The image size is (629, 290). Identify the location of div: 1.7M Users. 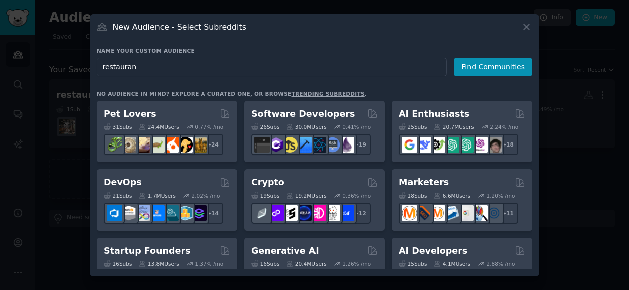
(157, 196).